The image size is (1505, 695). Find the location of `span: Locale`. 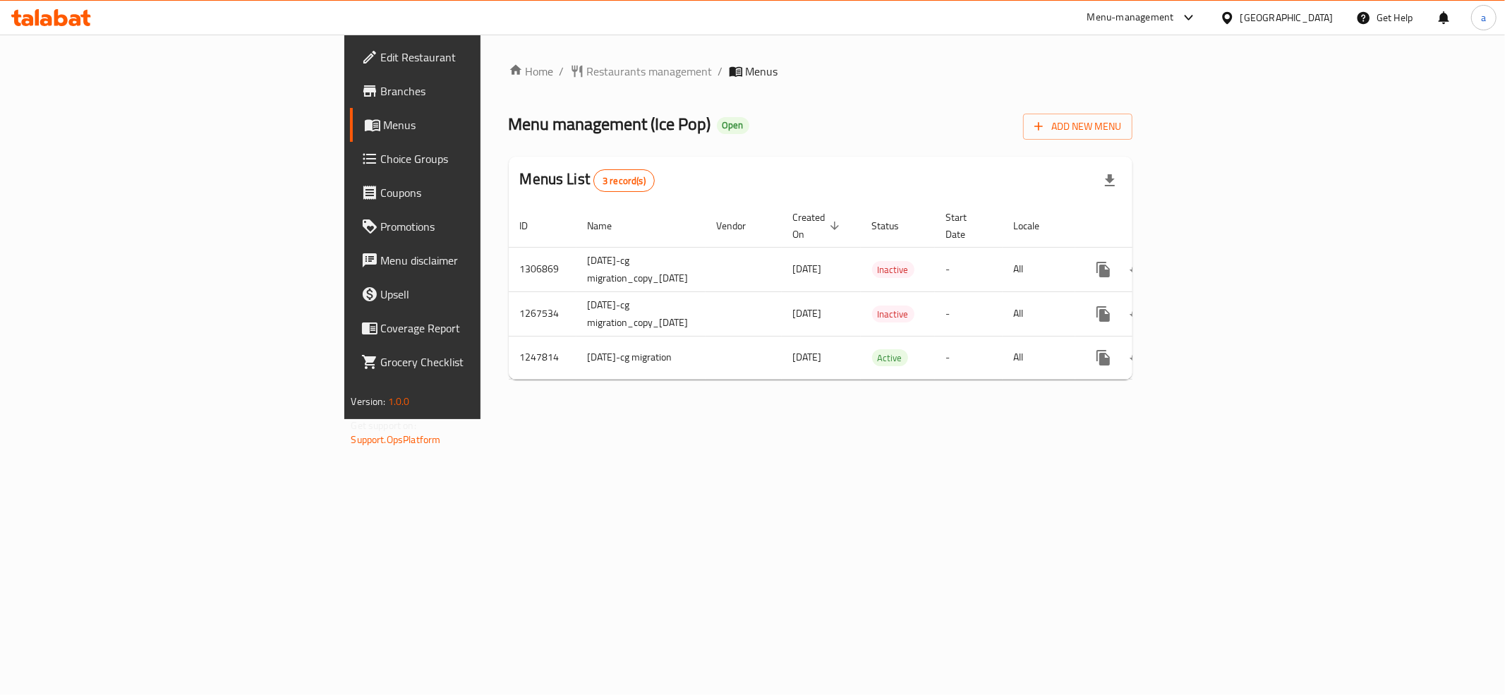

span: Locale is located at coordinates (1035, 226).